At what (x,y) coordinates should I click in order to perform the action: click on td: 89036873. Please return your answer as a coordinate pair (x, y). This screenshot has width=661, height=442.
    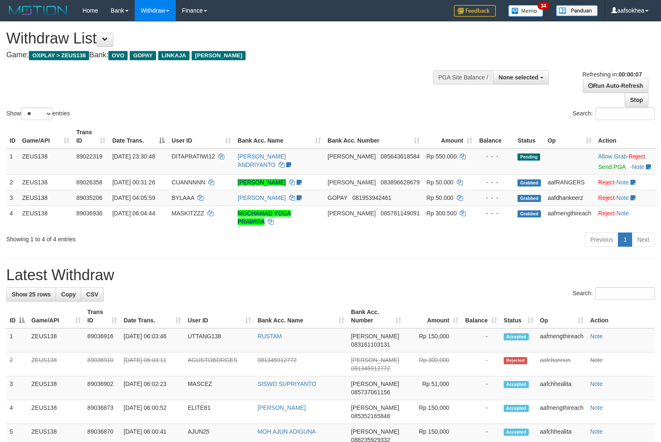
    Looking at the image, I should click on (102, 412).